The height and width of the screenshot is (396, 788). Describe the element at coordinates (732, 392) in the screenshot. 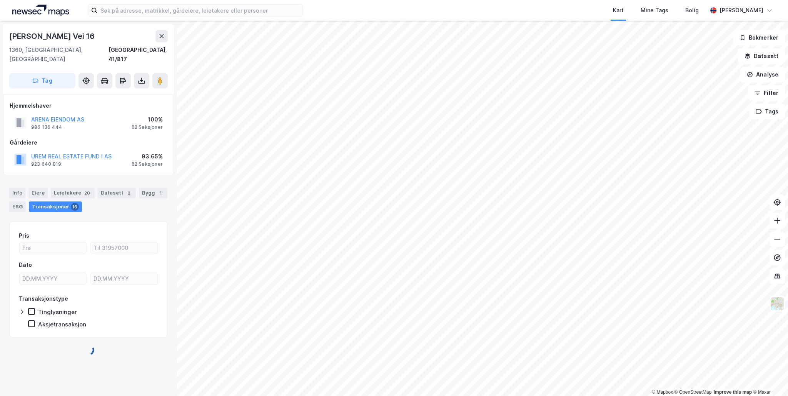

I see `a: Improve this map` at that location.